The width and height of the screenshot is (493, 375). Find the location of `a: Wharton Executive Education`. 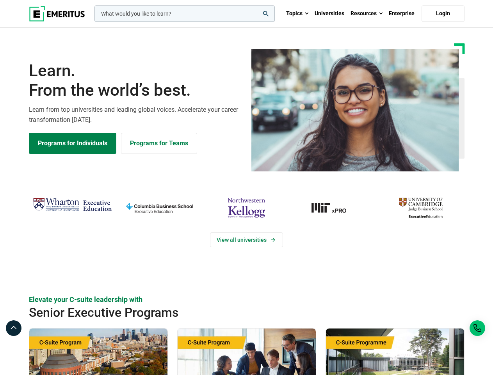

a: Wharton Executive Education is located at coordinates (72, 205).